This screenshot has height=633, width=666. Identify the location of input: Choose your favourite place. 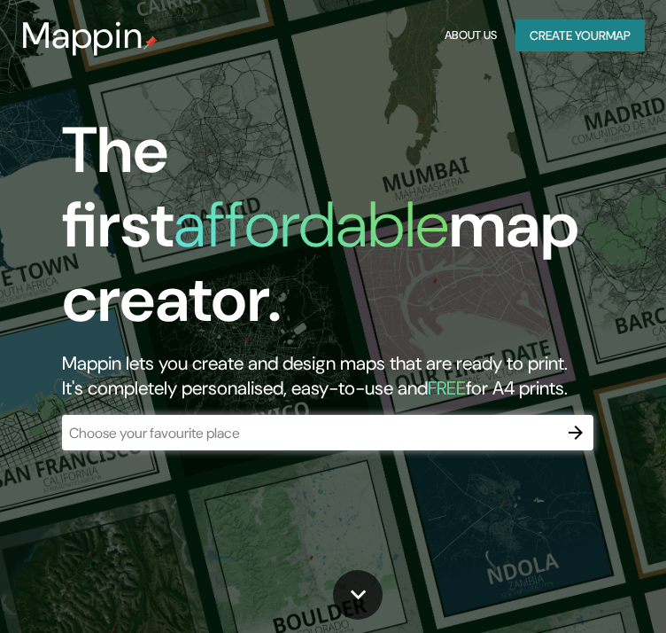
(310, 433).